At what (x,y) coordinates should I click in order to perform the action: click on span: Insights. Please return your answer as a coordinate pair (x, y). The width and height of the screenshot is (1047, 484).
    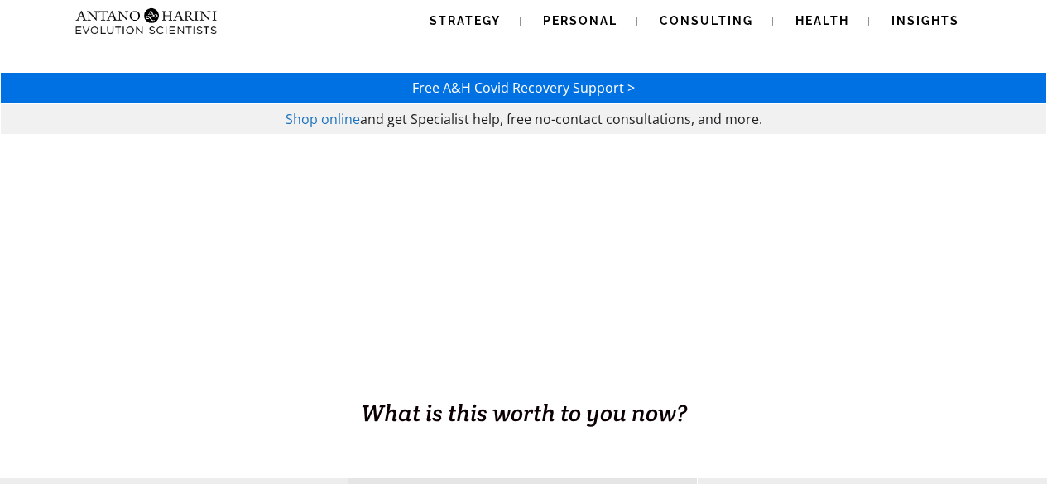
    Looking at the image, I should click on (925, 21).